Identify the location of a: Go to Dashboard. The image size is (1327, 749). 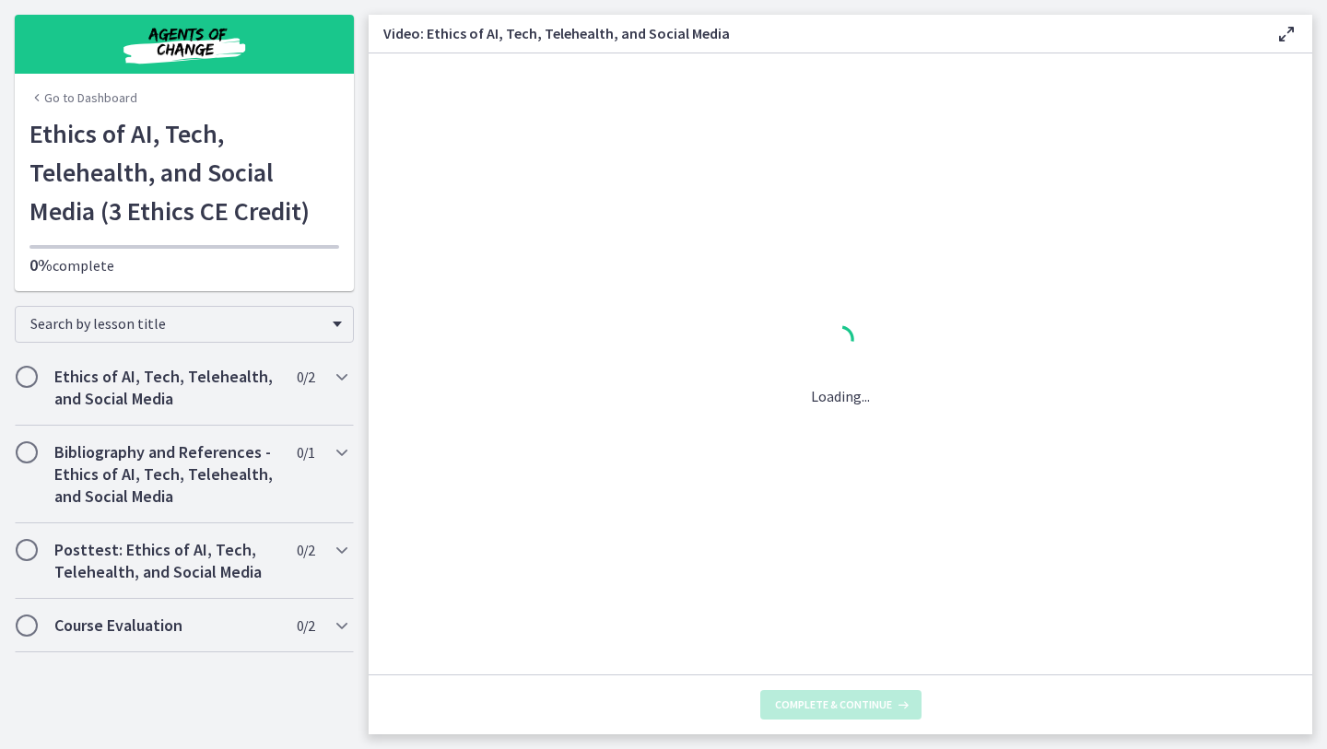
(83, 98).